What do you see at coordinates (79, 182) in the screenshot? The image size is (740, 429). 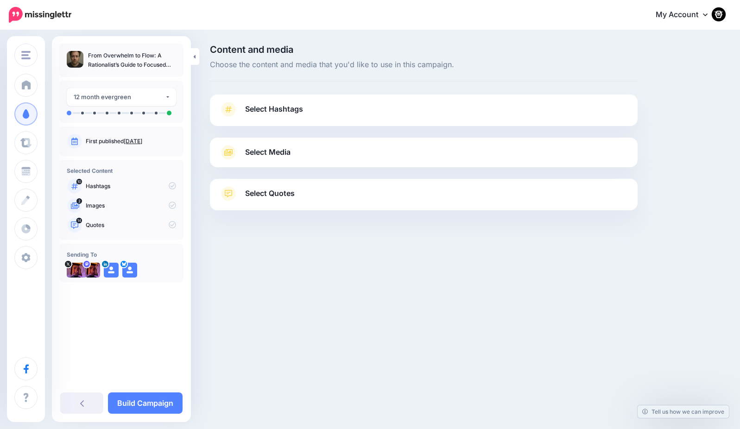 I see `span: 10` at bounding box center [79, 182].